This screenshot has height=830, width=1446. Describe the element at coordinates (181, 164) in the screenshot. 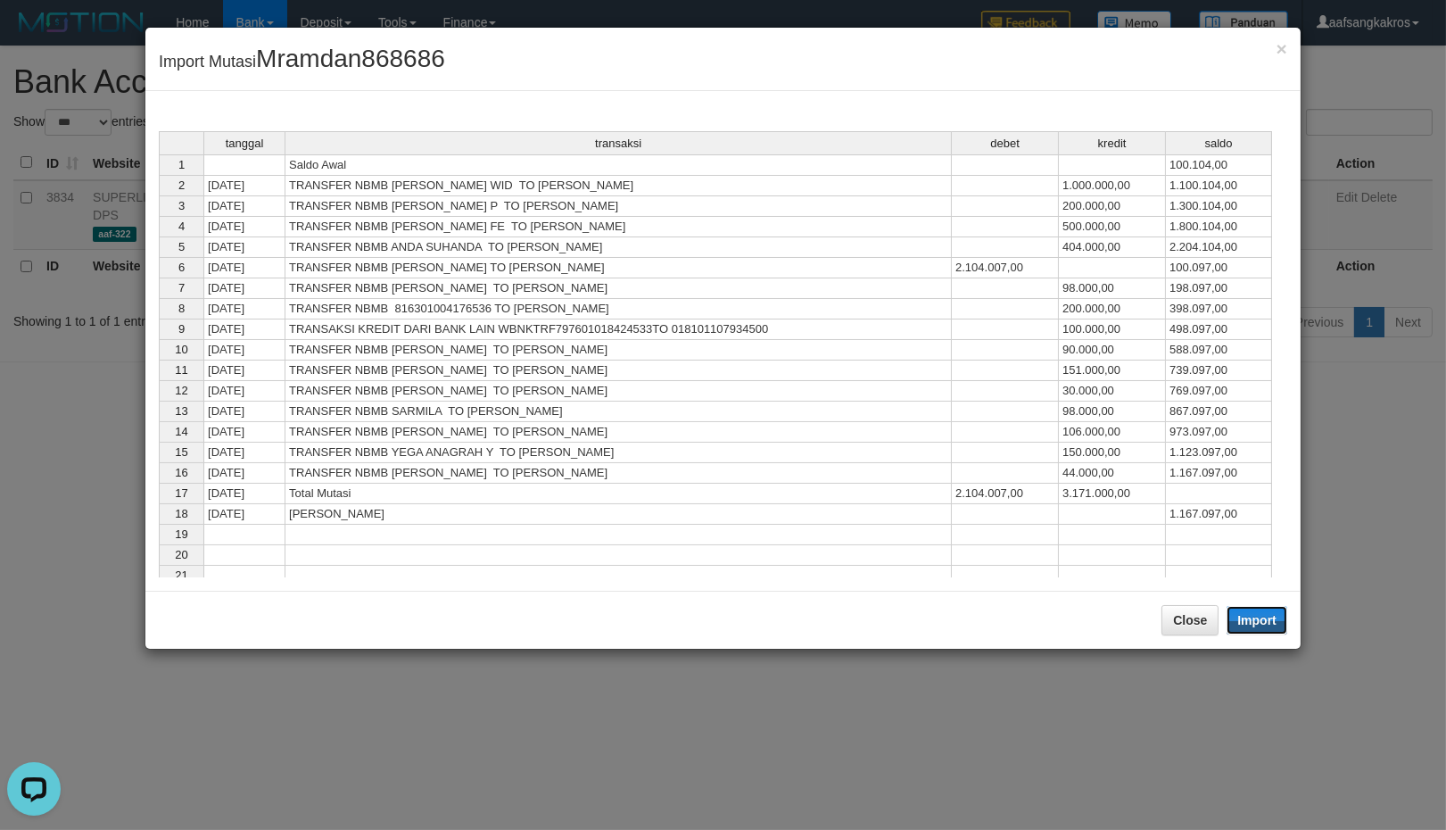

I see `span: 1` at that location.